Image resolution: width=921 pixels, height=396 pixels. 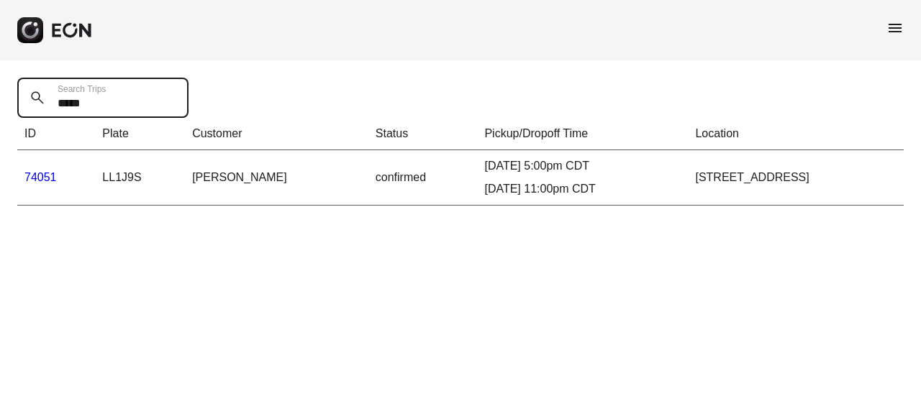 What do you see at coordinates (140, 178) in the screenshot?
I see `td: LL1J9S` at bounding box center [140, 178].